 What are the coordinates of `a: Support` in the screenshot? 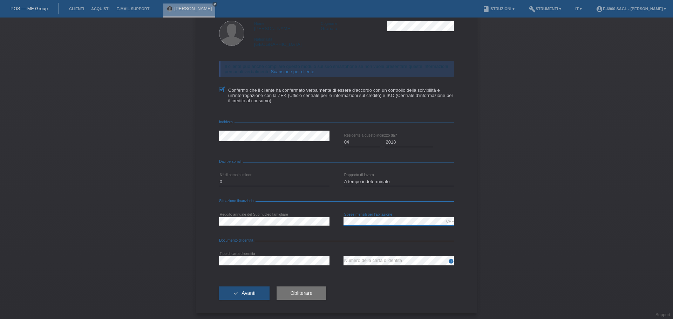 It's located at (663, 315).